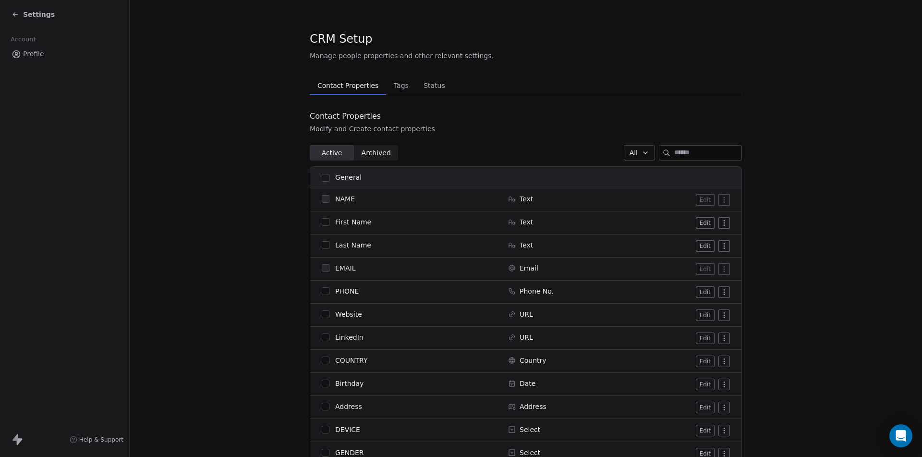  Describe the element at coordinates (533, 360) in the screenshot. I see `span: Country` at that location.